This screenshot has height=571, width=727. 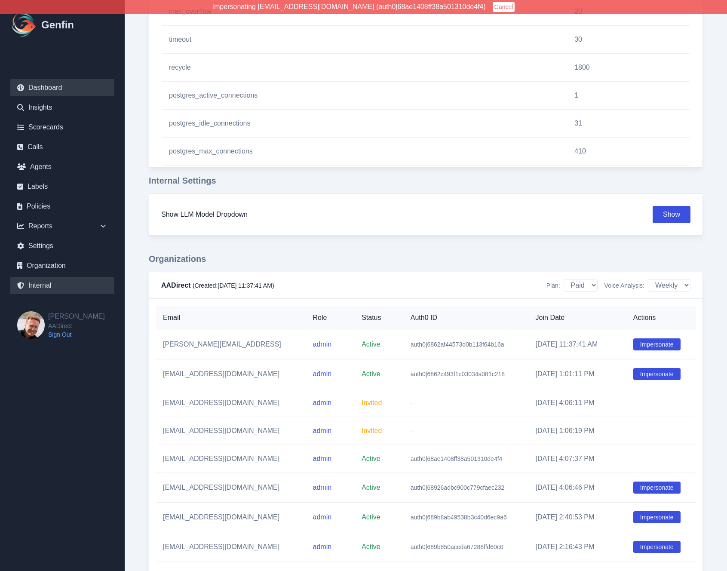 What do you see at coordinates (62, 127) in the screenshot?
I see `a: Scorecards` at bounding box center [62, 127].